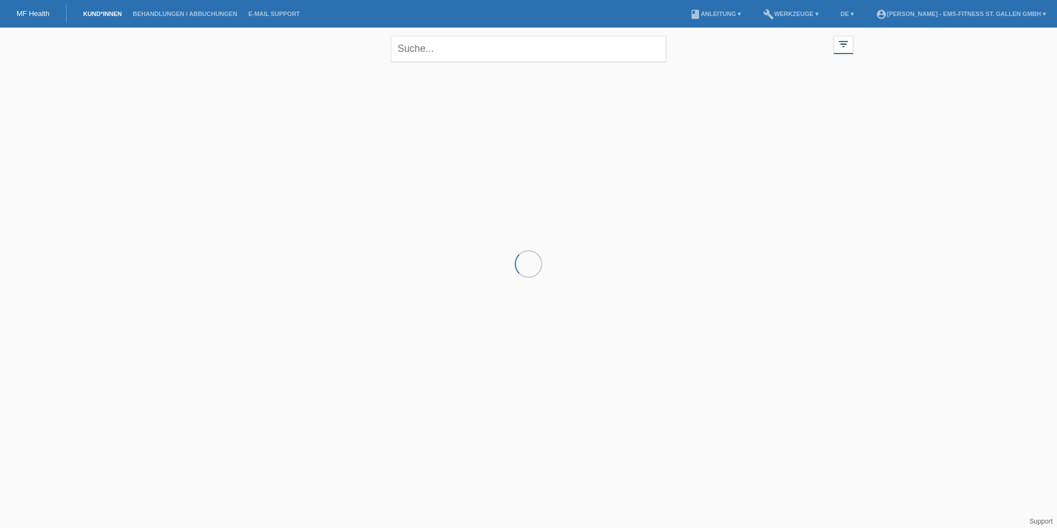 The height and width of the screenshot is (528, 1057). I want to click on a: bookAnleitung ▾, so click(715, 14).